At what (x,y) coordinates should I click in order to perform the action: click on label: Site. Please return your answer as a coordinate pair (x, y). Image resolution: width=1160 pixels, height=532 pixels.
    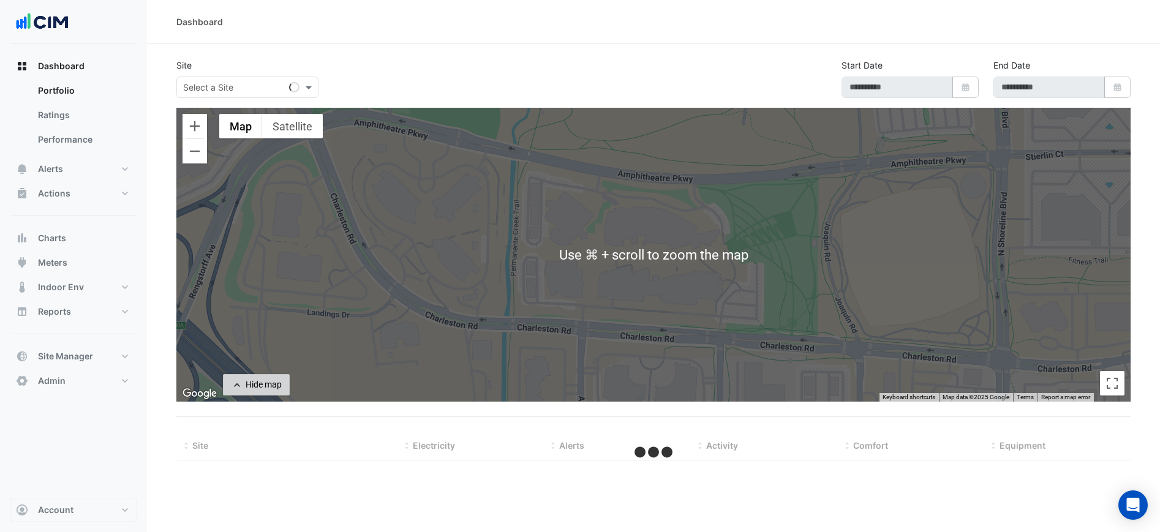
    Looking at the image, I should click on (184, 65).